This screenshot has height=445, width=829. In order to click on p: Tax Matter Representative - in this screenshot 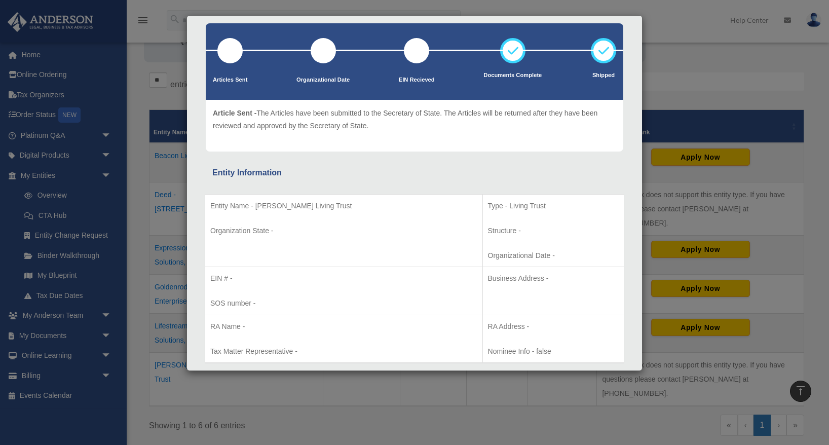, I will do `click(344, 351)`.